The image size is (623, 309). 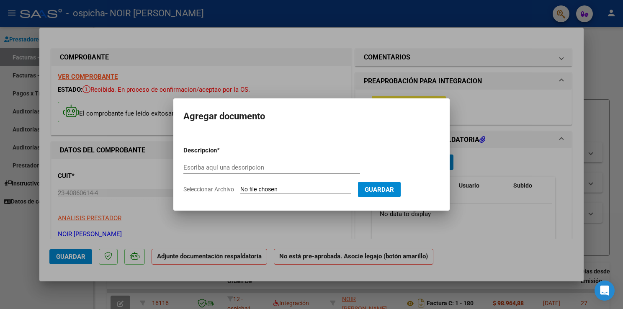 I want to click on div: Open Intercom Messenger, so click(x=605, y=291).